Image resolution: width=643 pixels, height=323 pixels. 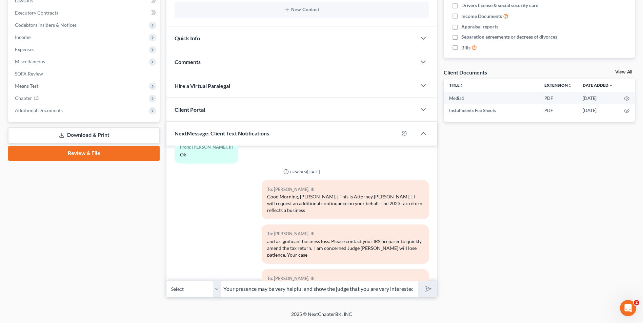 I want to click on a: SOFA Review, so click(x=84, y=74).